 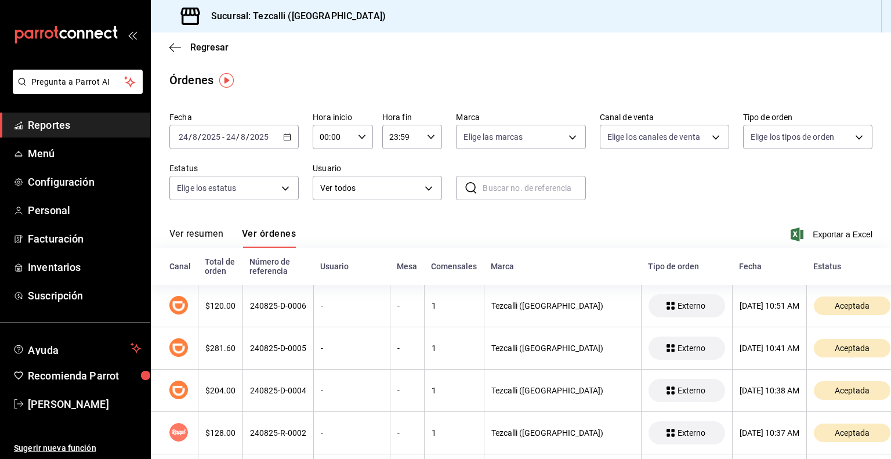 What do you see at coordinates (454, 266) in the screenshot?
I see `div: Comensales` at bounding box center [454, 266].